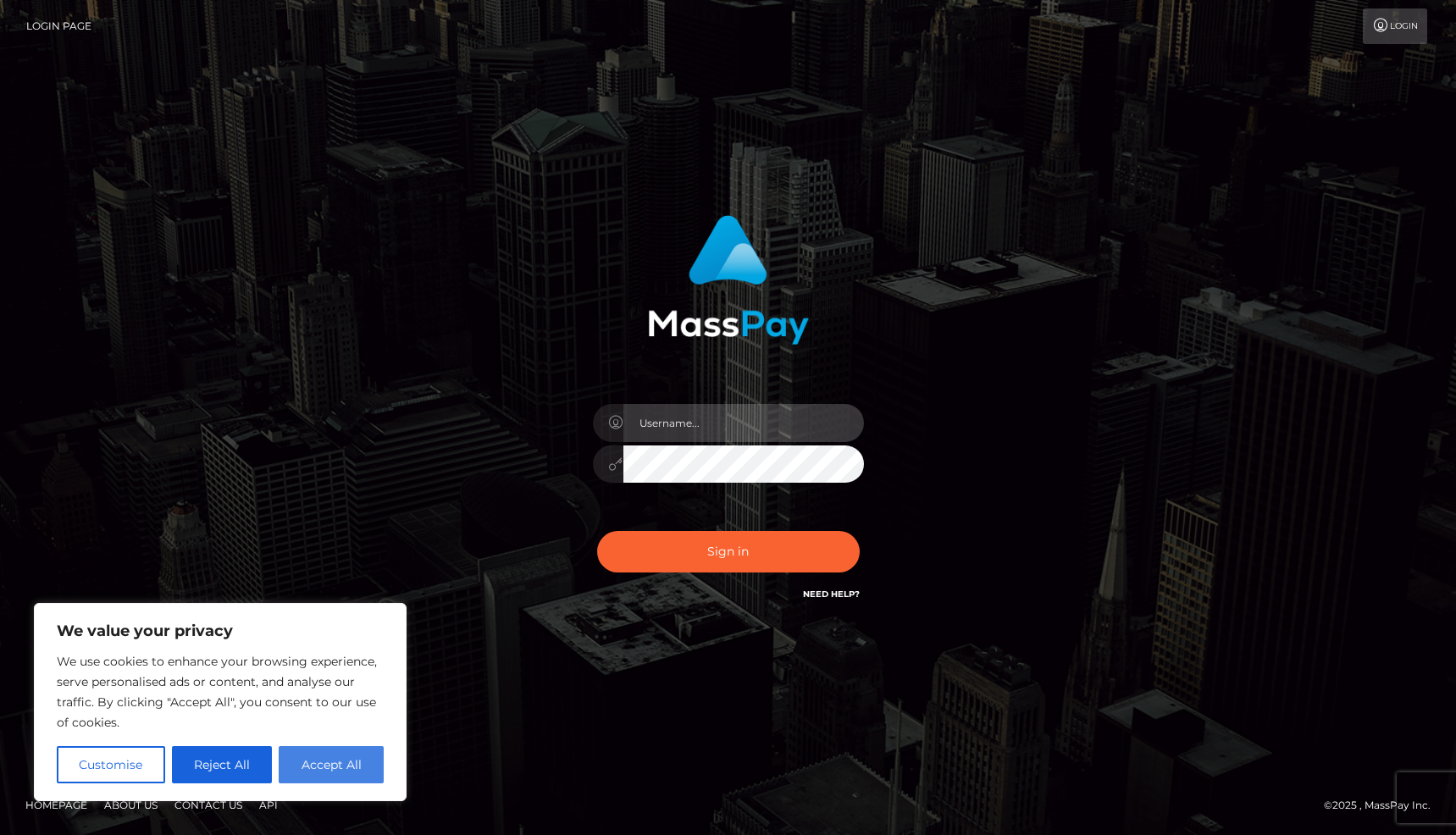 The image size is (1456, 835). What do you see at coordinates (222, 765) in the screenshot?
I see `button: Reject All` at bounding box center [222, 765].